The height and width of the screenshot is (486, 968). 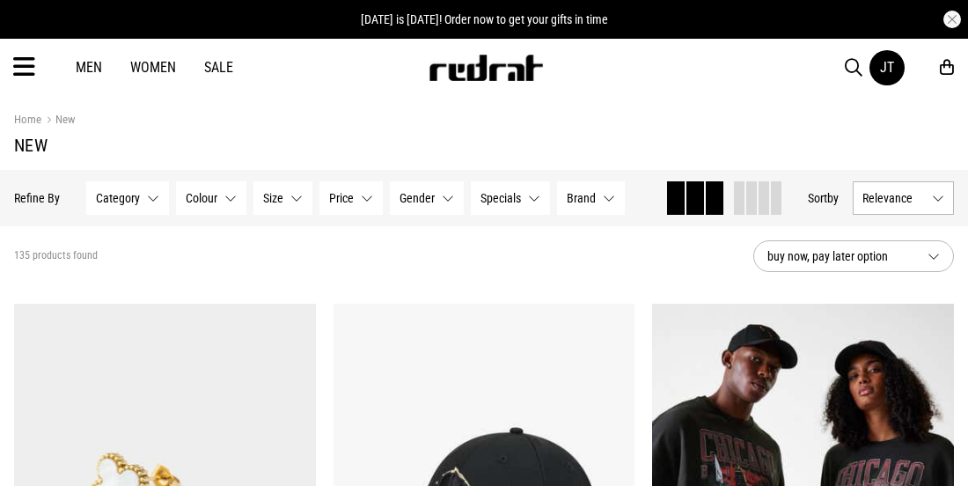 I want to click on div: JT, so click(x=887, y=67).